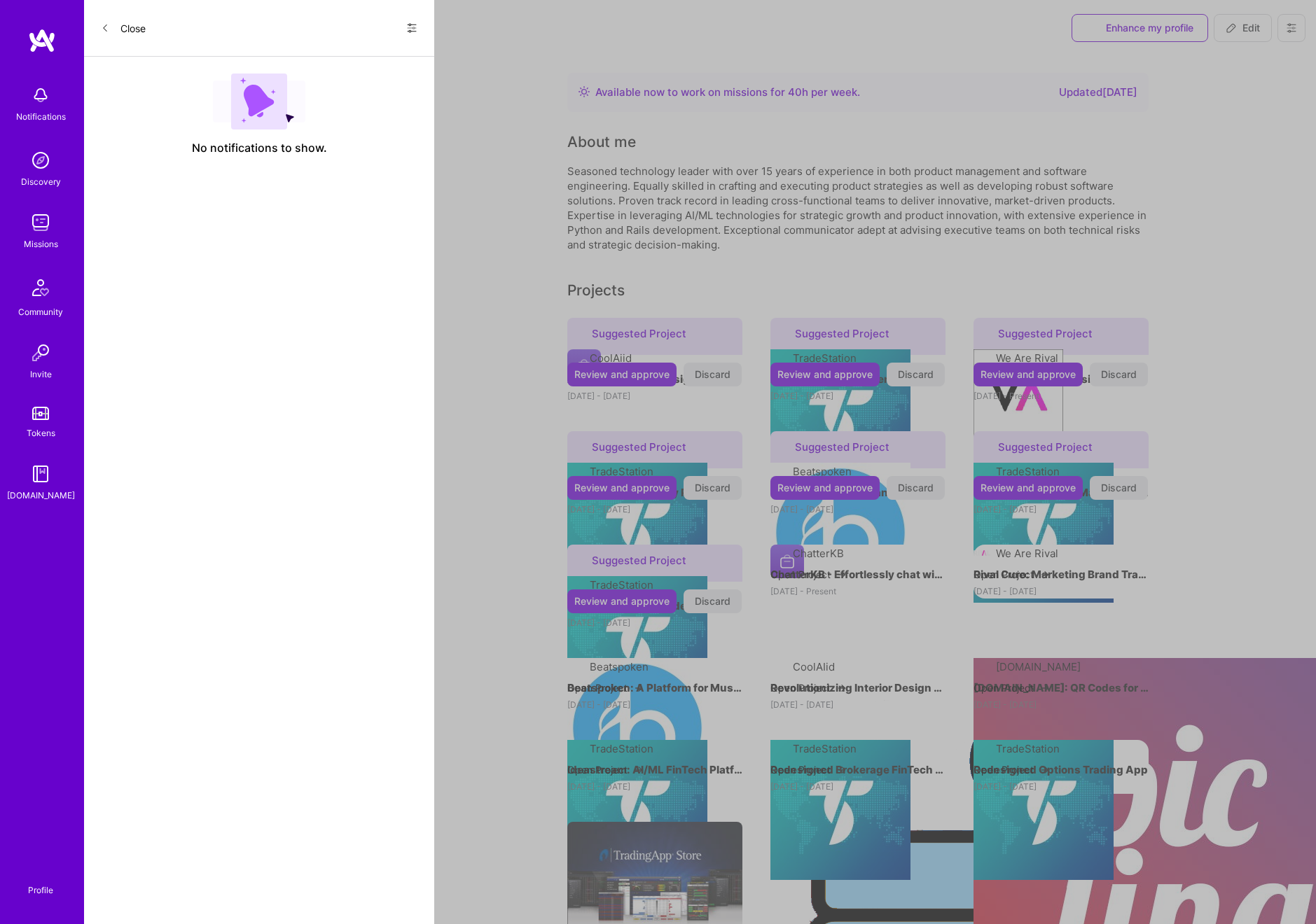 This screenshot has height=924, width=1316. Describe the element at coordinates (41, 374) in the screenshot. I see `div: Invite` at that location.